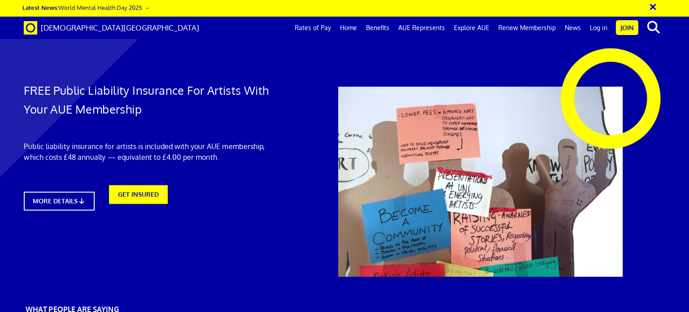 This screenshot has height=312, width=689. I want to click on a: Benefits, so click(378, 28).